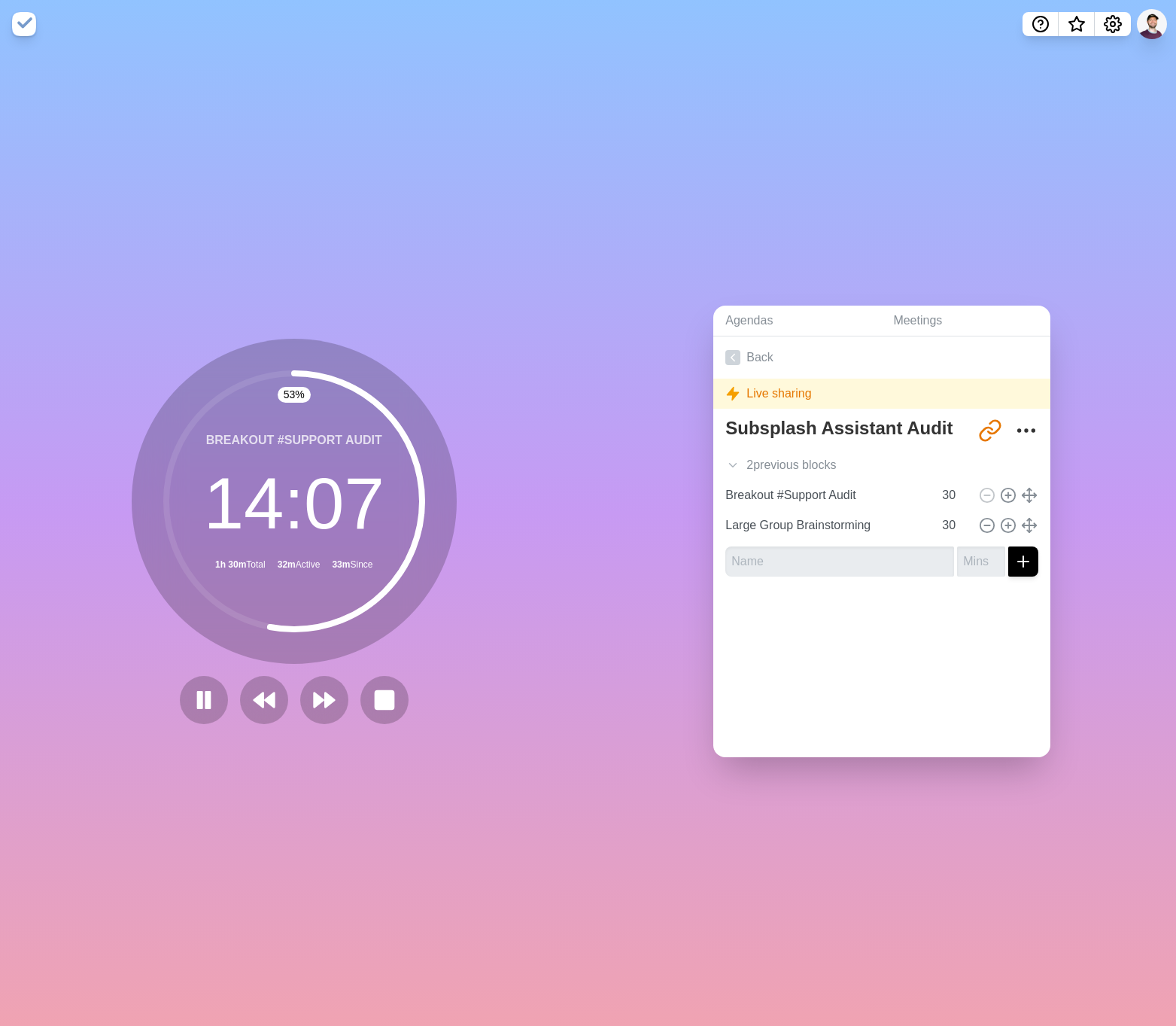 The image size is (1176, 1026). I want to click on button: Share link, so click(990, 431).